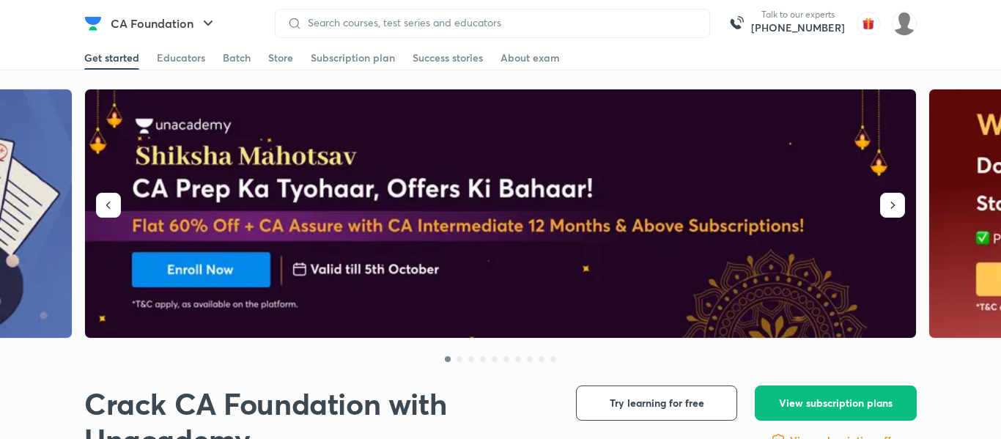 Image resolution: width=1001 pixels, height=439 pixels. Describe the element at coordinates (737, 23) in the screenshot. I see `img: call-us` at that location.